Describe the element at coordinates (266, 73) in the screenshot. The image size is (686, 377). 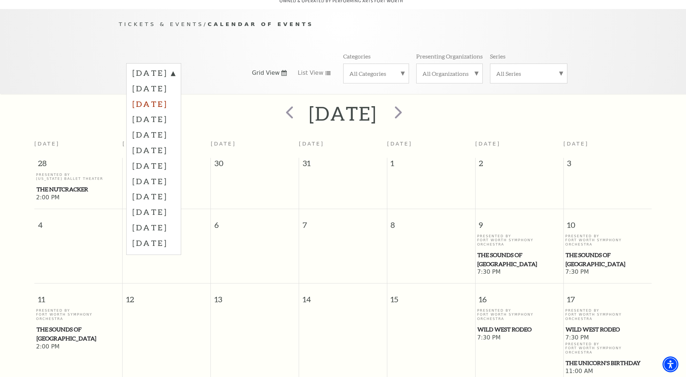
I see `span: Grid View` at that location.